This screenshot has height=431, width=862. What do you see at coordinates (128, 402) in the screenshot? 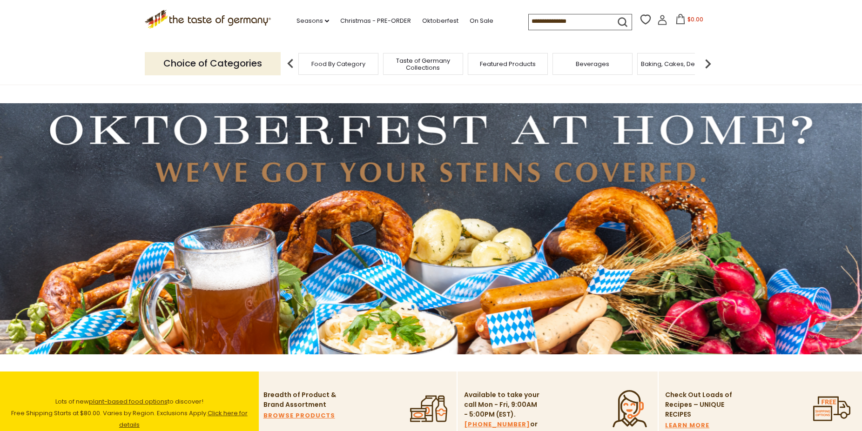
I see `span: plant-based food options` at bounding box center [128, 402].